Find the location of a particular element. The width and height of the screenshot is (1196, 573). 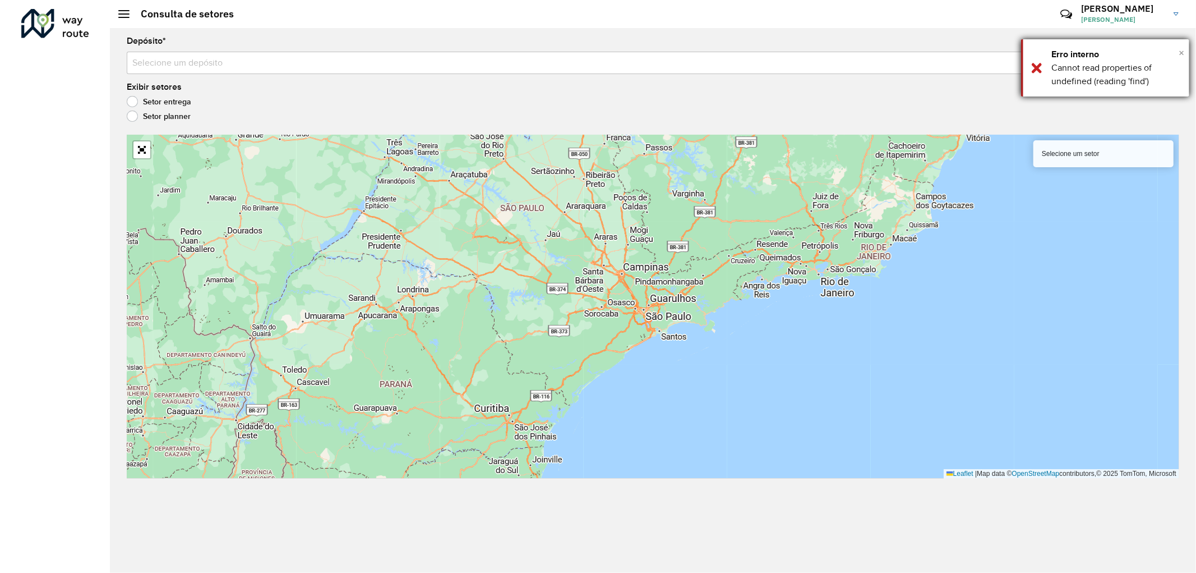

div: Selecione um setor is located at coordinates (1104, 154).